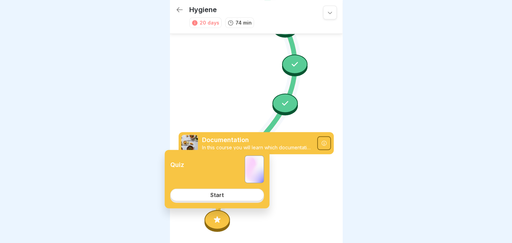 The image size is (512, 243). I want to click on p: Quiz, so click(205, 165).